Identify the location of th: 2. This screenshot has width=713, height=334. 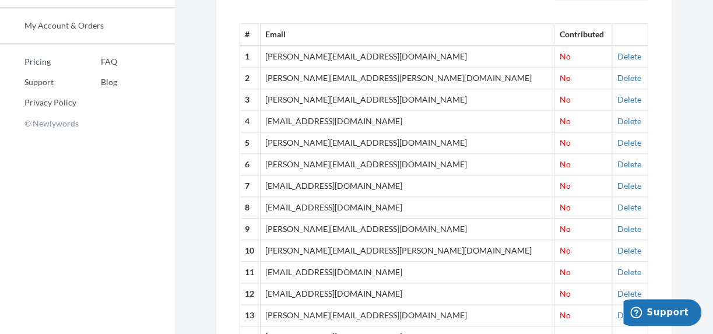
(250, 78).